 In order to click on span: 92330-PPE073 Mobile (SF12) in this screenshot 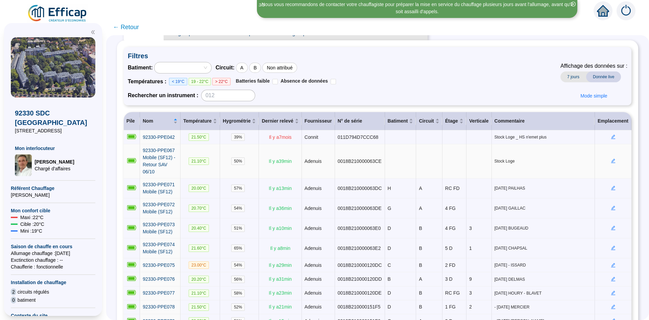, I will do `click(159, 228)`.